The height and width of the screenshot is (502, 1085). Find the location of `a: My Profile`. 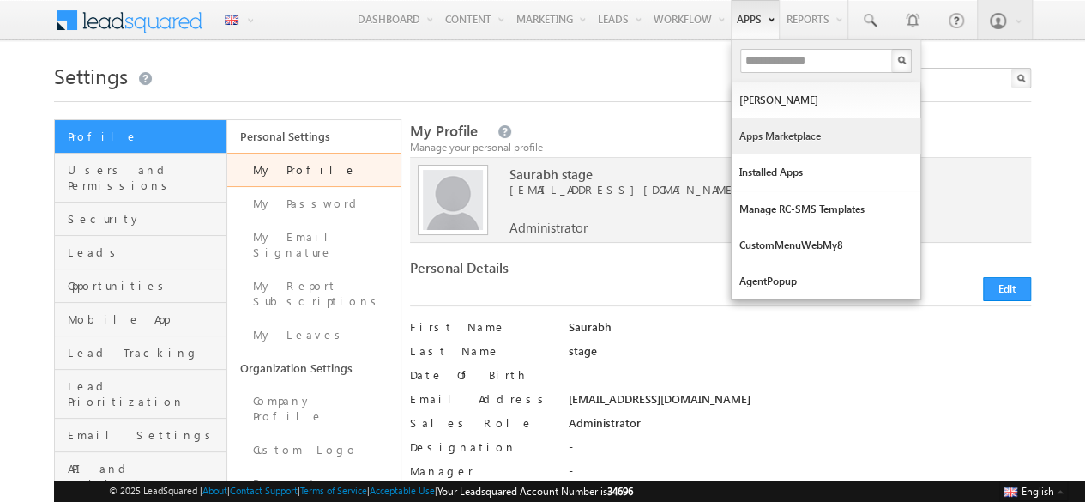

a: My Profile is located at coordinates (313, 170).